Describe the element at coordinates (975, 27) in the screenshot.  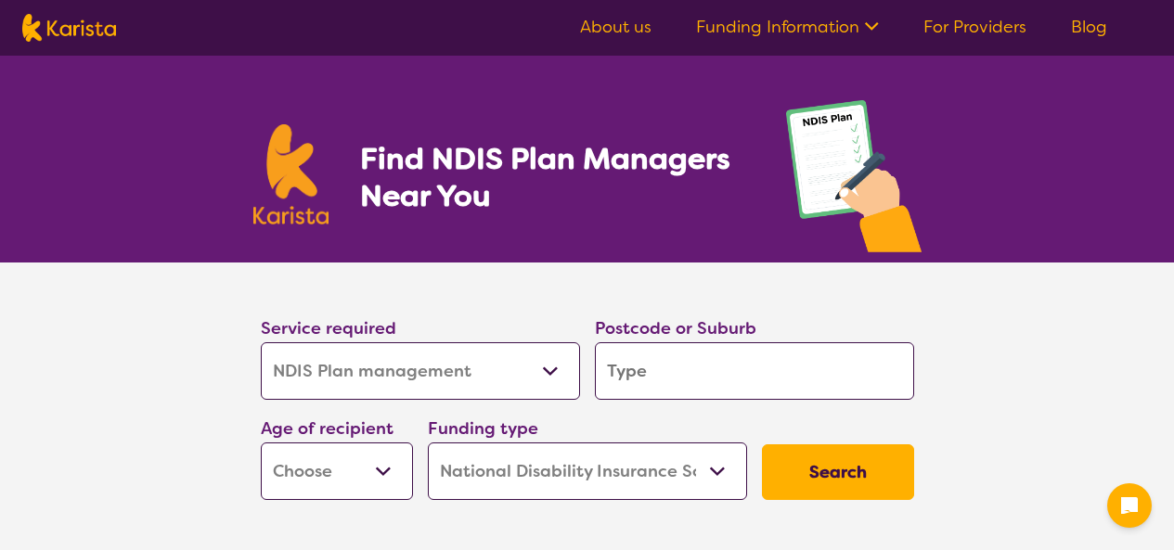
I see `a: For Providers` at that location.